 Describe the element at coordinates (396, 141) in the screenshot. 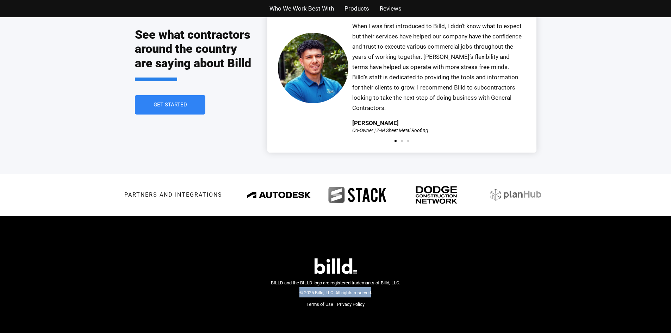

I see `span: Go to slide 1` at that location.